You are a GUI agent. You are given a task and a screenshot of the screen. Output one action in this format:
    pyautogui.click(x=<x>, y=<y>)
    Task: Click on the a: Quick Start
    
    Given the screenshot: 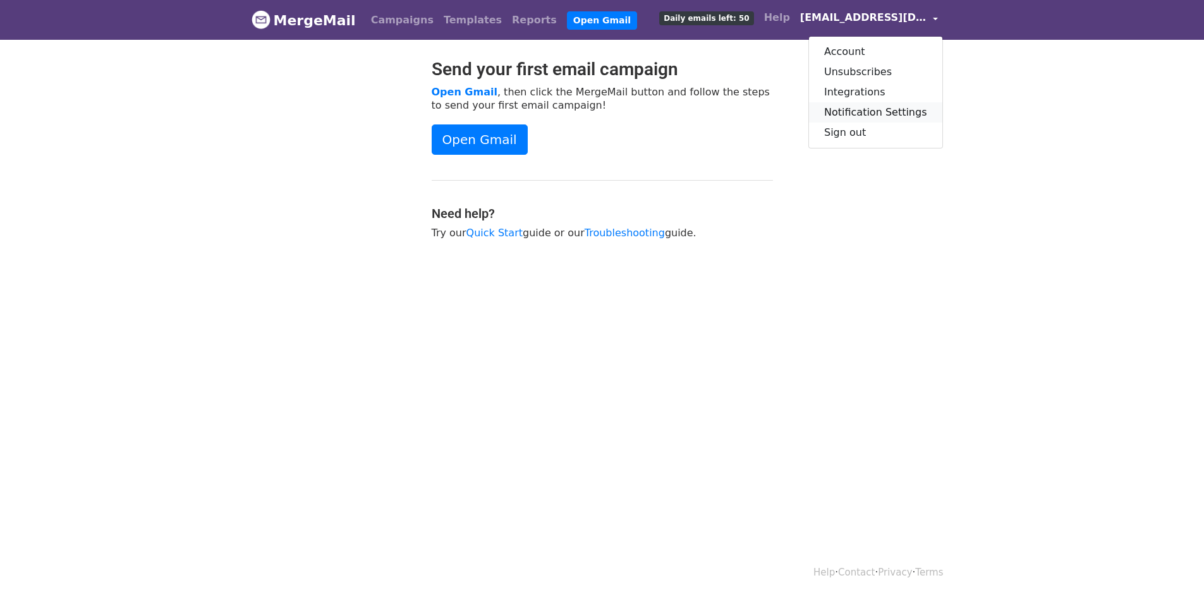 What is the action you would take?
    pyautogui.click(x=494, y=233)
    